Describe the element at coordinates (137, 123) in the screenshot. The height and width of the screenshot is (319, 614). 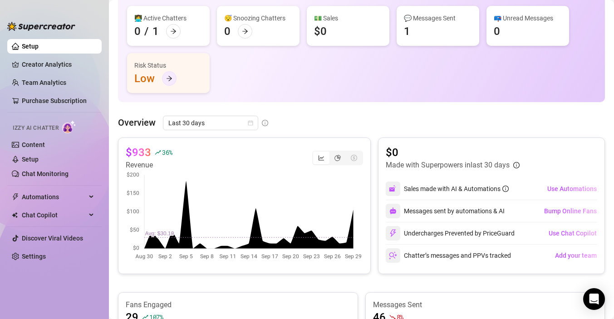
I see `article: Overview` at that location.